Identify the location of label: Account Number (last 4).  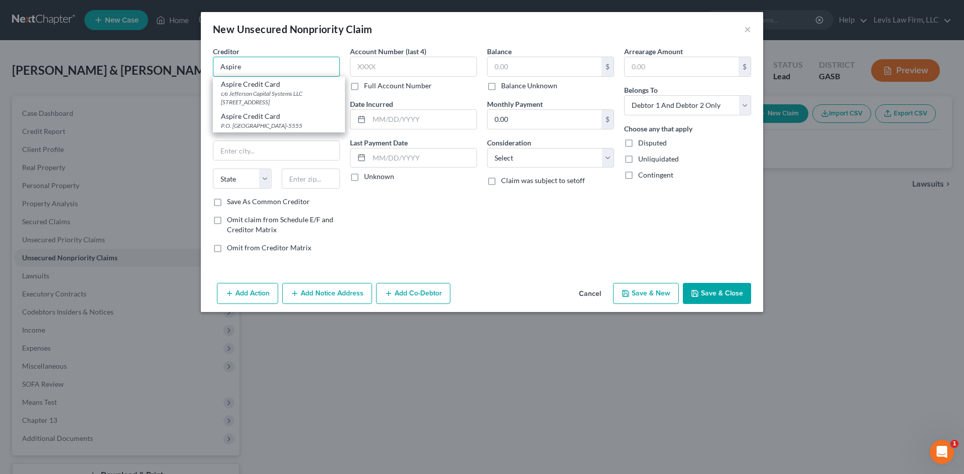
(388, 51).